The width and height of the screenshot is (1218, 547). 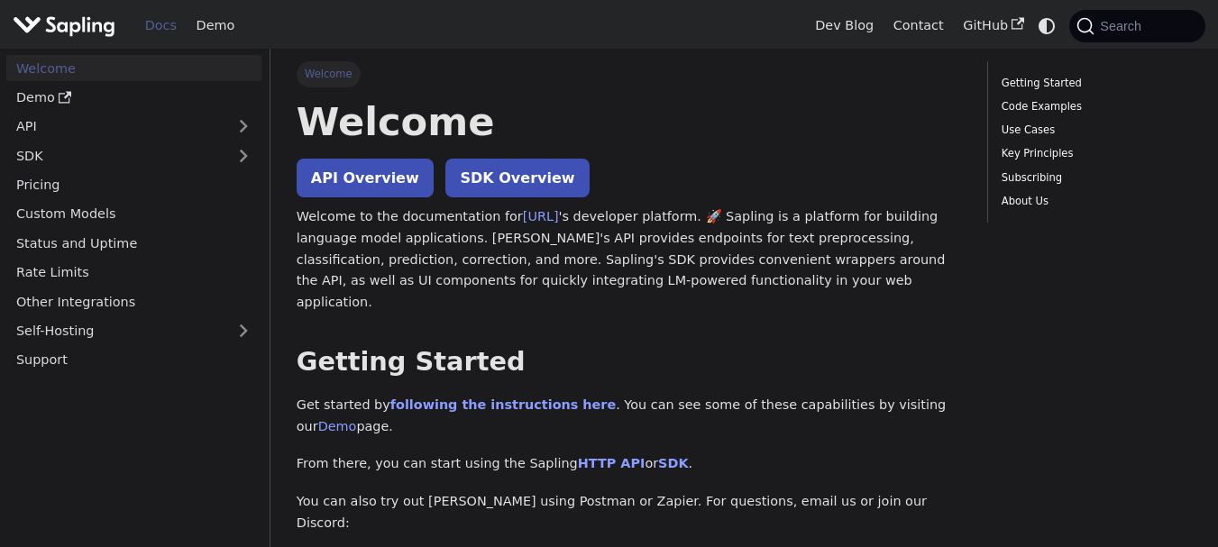 I want to click on h1: Welcome, so click(x=629, y=122).